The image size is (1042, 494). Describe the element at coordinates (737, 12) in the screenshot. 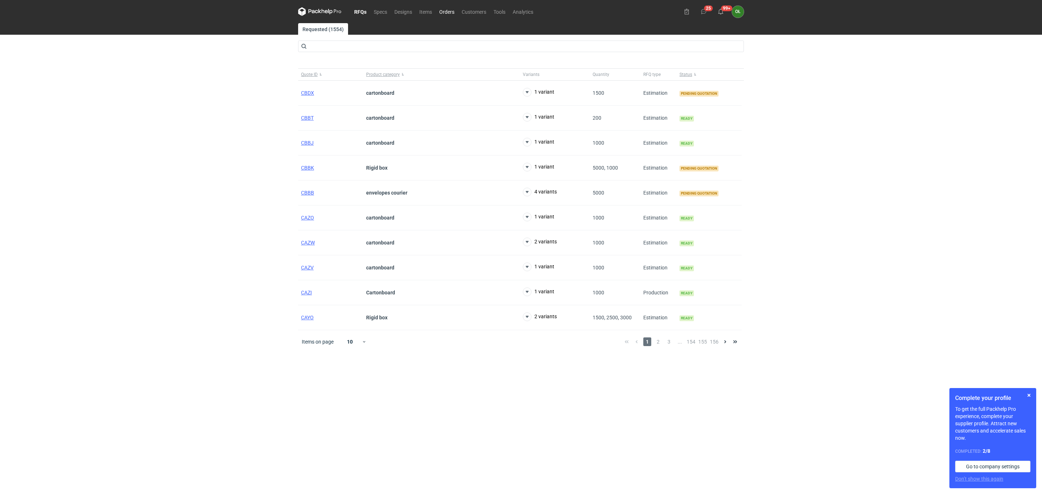

I see `figcaption: OŁ` at that location.